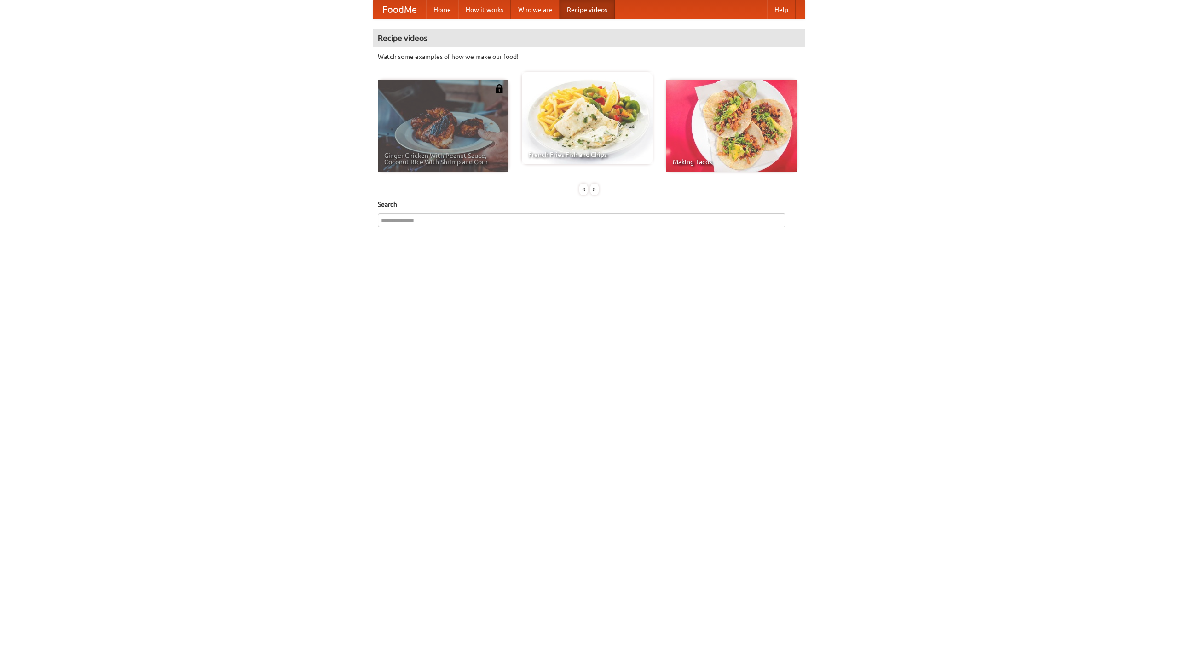  I want to click on h5: Search, so click(589, 204).